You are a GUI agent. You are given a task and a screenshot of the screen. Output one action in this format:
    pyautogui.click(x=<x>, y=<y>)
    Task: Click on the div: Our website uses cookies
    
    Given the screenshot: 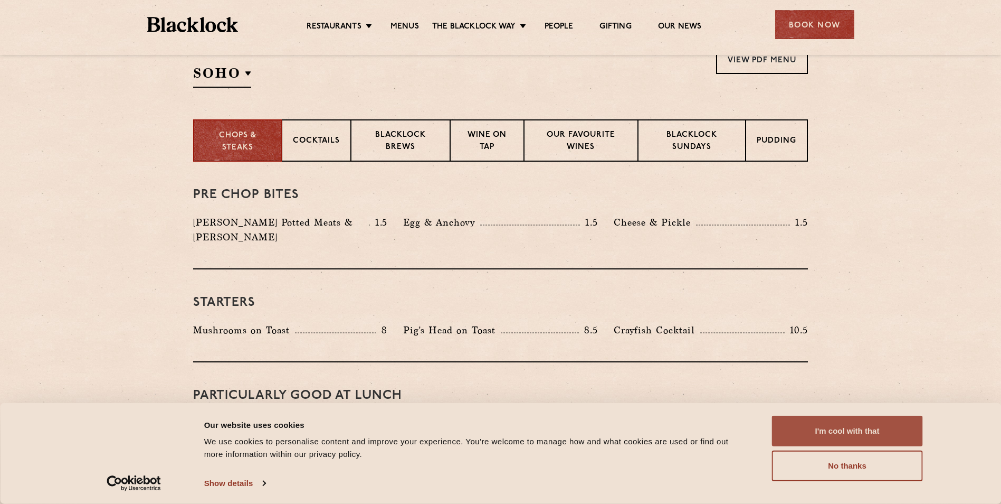 What is the action you would take?
    pyautogui.click(x=476, y=424)
    